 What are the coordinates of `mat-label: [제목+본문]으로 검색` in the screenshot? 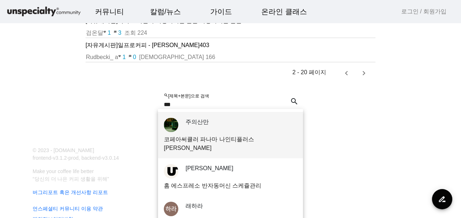 It's located at (186, 96).